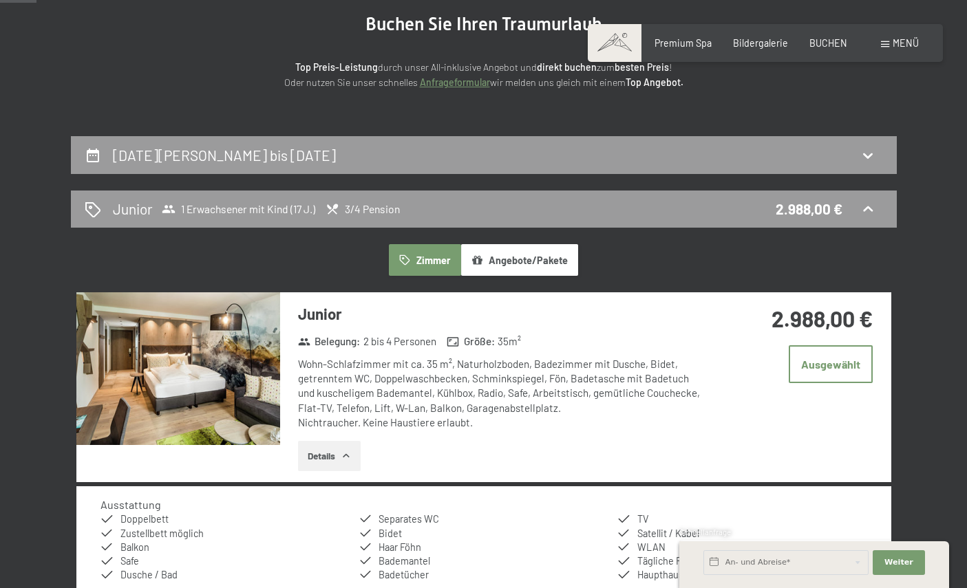 This screenshot has height=588, width=967. What do you see at coordinates (149, 575) in the screenshot?
I see `span: Dusche / Bad` at bounding box center [149, 575].